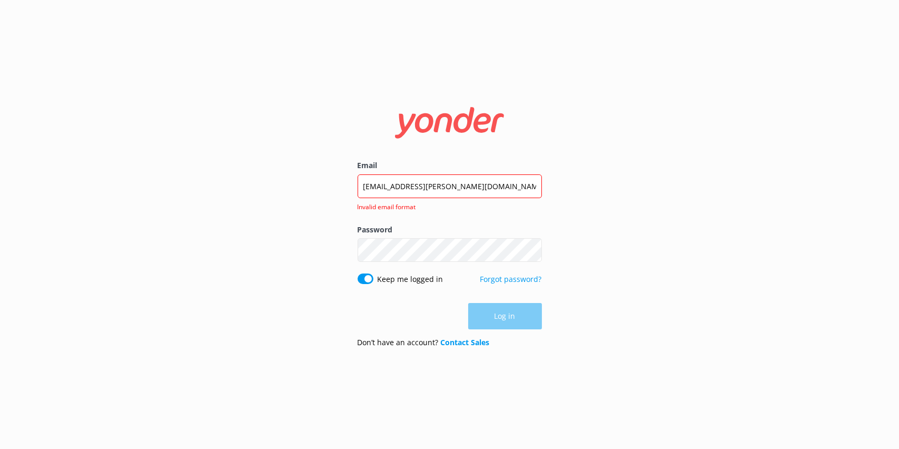  What do you see at coordinates (450, 230) in the screenshot?
I see `label: Password` at bounding box center [450, 230].